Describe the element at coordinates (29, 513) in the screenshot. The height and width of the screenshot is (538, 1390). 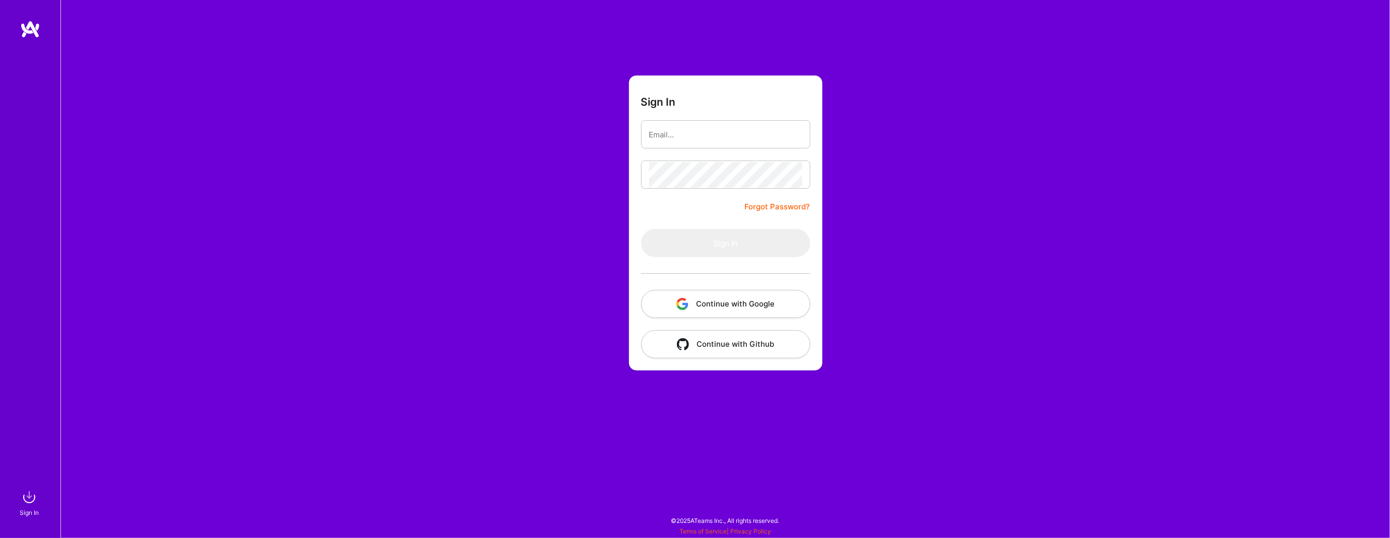
I see `div: Sign In` at that location.